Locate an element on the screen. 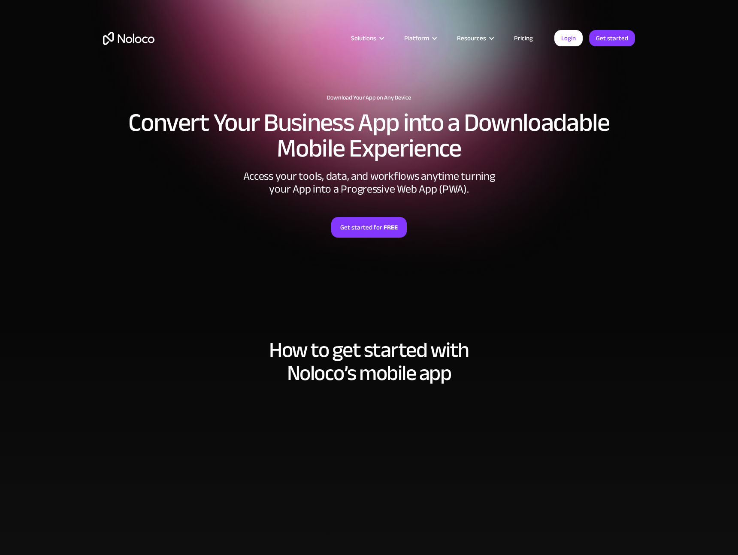 The image size is (738, 555). h2: Convert Your Business App into a Downloadable Mobile Experience is located at coordinates (369, 136).